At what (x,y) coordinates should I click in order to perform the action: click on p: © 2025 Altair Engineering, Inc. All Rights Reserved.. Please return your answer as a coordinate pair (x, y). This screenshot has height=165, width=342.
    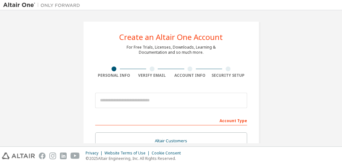
    Looking at the image, I should click on (135, 159).